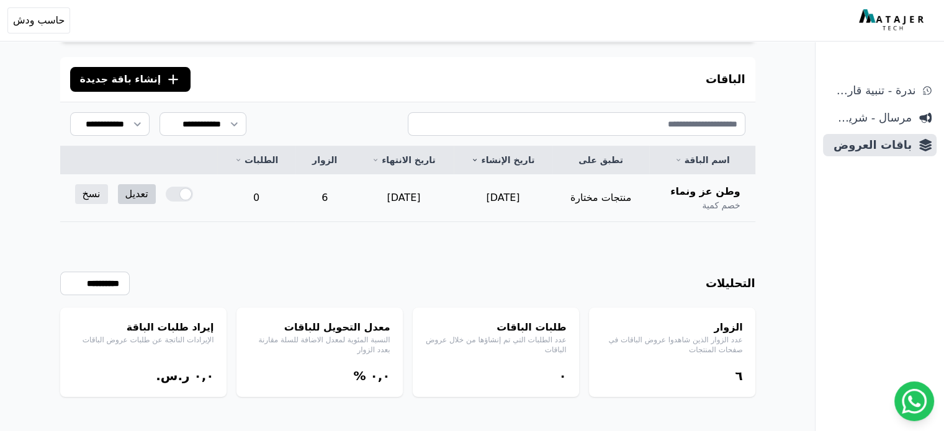 The width and height of the screenshot is (944, 431). Describe the element at coordinates (503, 160) in the screenshot. I see `a: تاريخ الإنشاء` at that location.